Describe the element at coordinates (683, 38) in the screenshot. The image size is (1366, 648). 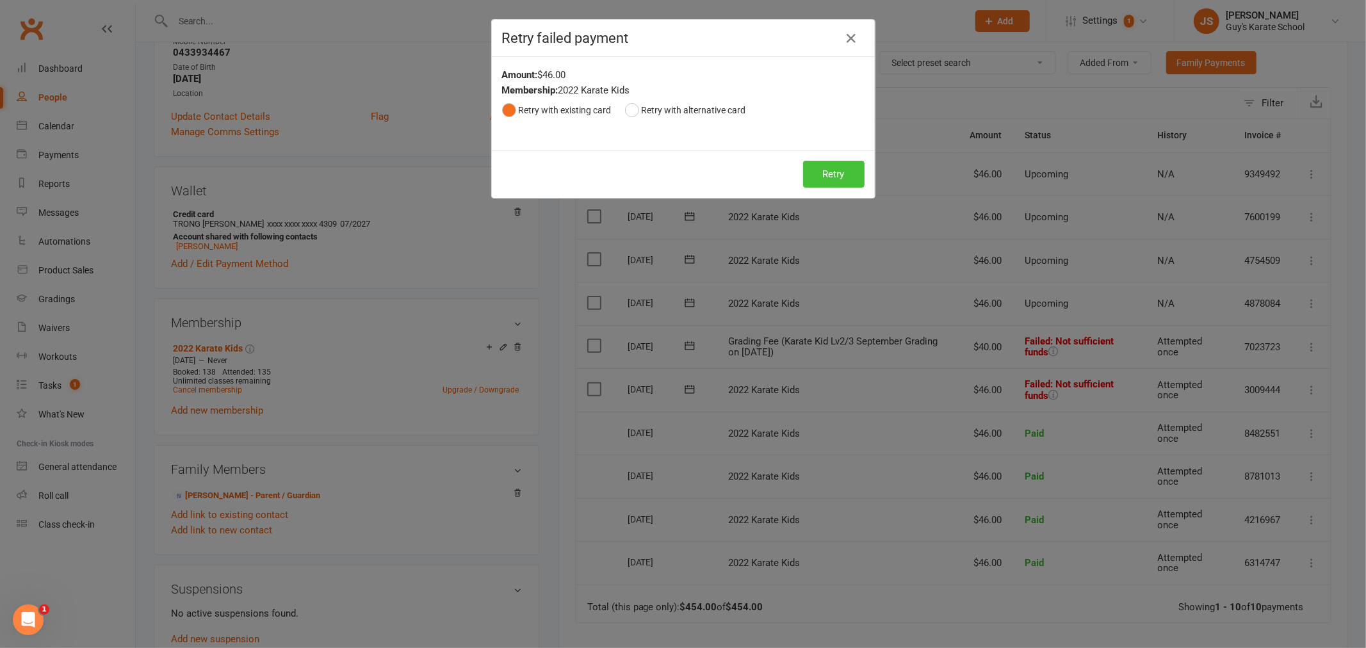
I see `h4: Retry failed payment` at that location.